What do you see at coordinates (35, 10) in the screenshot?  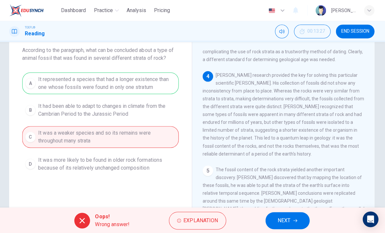 I see `a: EduSynch logo` at bounding box center [35, 10].